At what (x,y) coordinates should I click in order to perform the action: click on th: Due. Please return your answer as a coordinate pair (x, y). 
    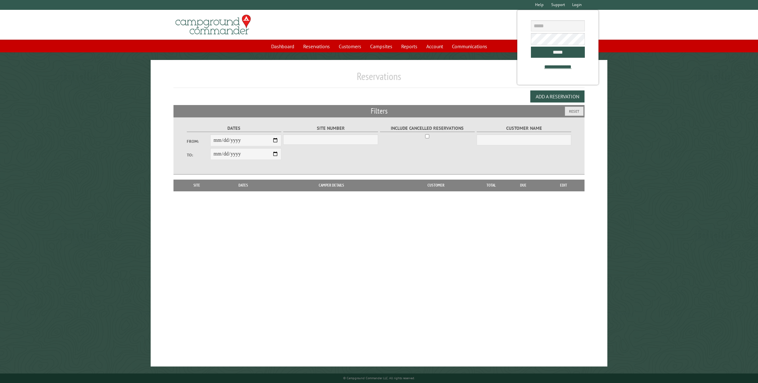
    Looking at the image, I should click on (523, 185).